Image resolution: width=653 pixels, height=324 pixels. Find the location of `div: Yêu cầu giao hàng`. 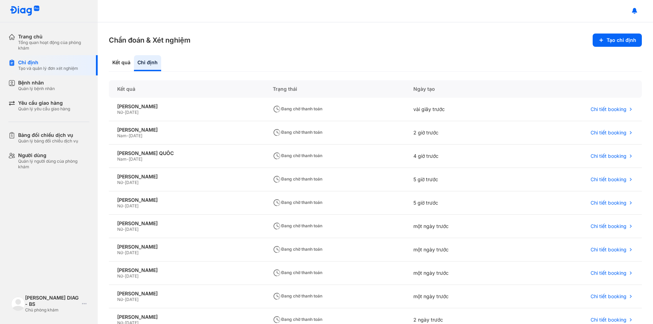

div: Yêu cầu giao hàng is located at coordinates (44, 103).